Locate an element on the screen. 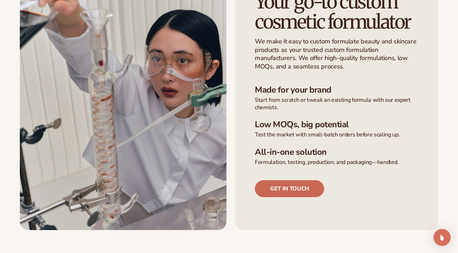 The image size is (458, 253). h3: Low MOQs, big potential is located at coordinates (337, 125).